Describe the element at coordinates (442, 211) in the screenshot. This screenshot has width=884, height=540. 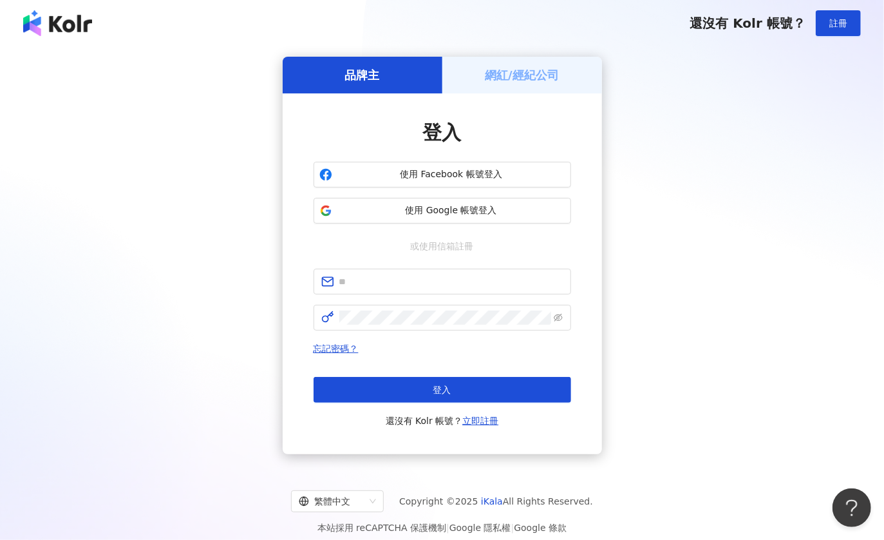
I see `button: 使用 Google 帳號登入` at that location.